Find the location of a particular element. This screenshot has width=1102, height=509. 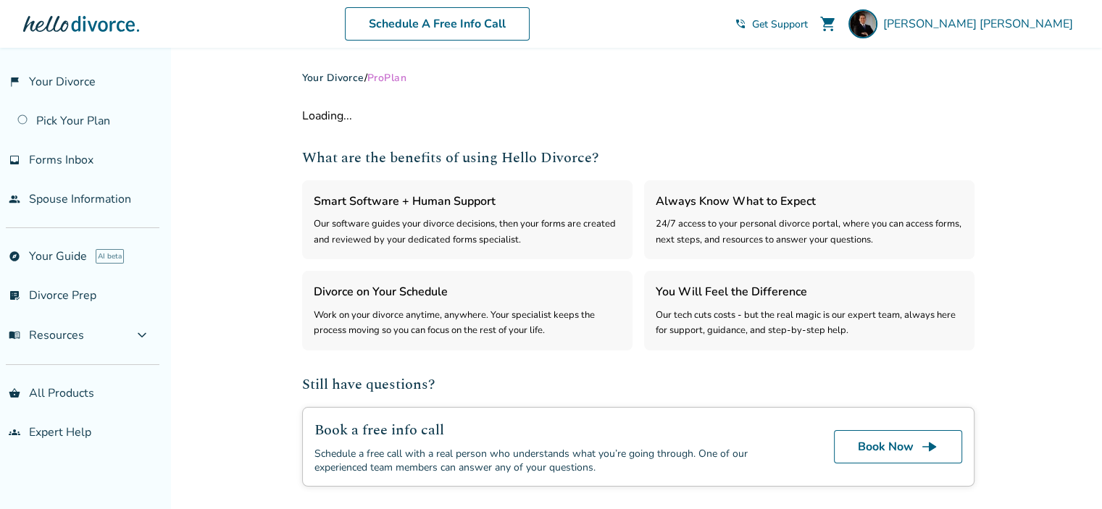

span: Forms Inbox is located at coordinates (61, 160).